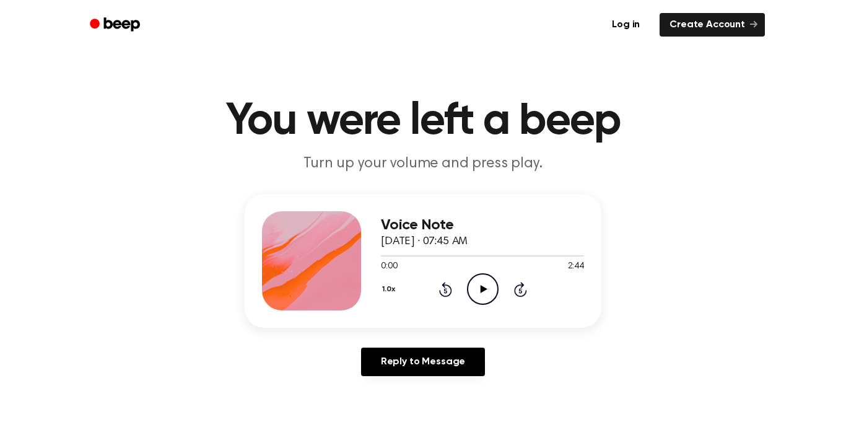 This screenshot has width=846, height=422. What do you see at coordinates (483, 225) in the screenshot?
I see `h3: Voice Note` at bounding box center [483, 225].